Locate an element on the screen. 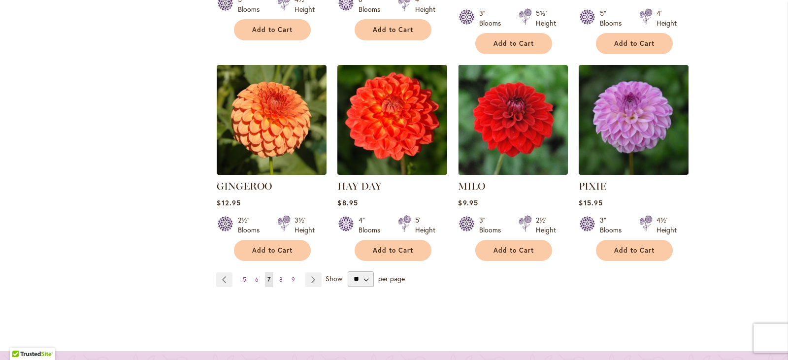 The image size is (788, 360). div: 2½" Blooms is located at coordinates (252, 225).